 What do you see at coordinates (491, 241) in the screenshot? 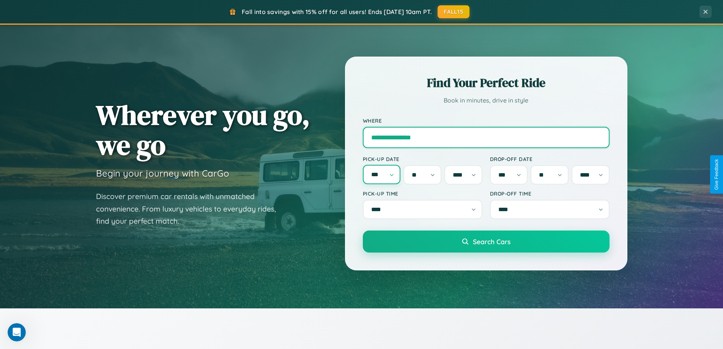
I see `span: Search Cars` at bounding box center [491, 241].